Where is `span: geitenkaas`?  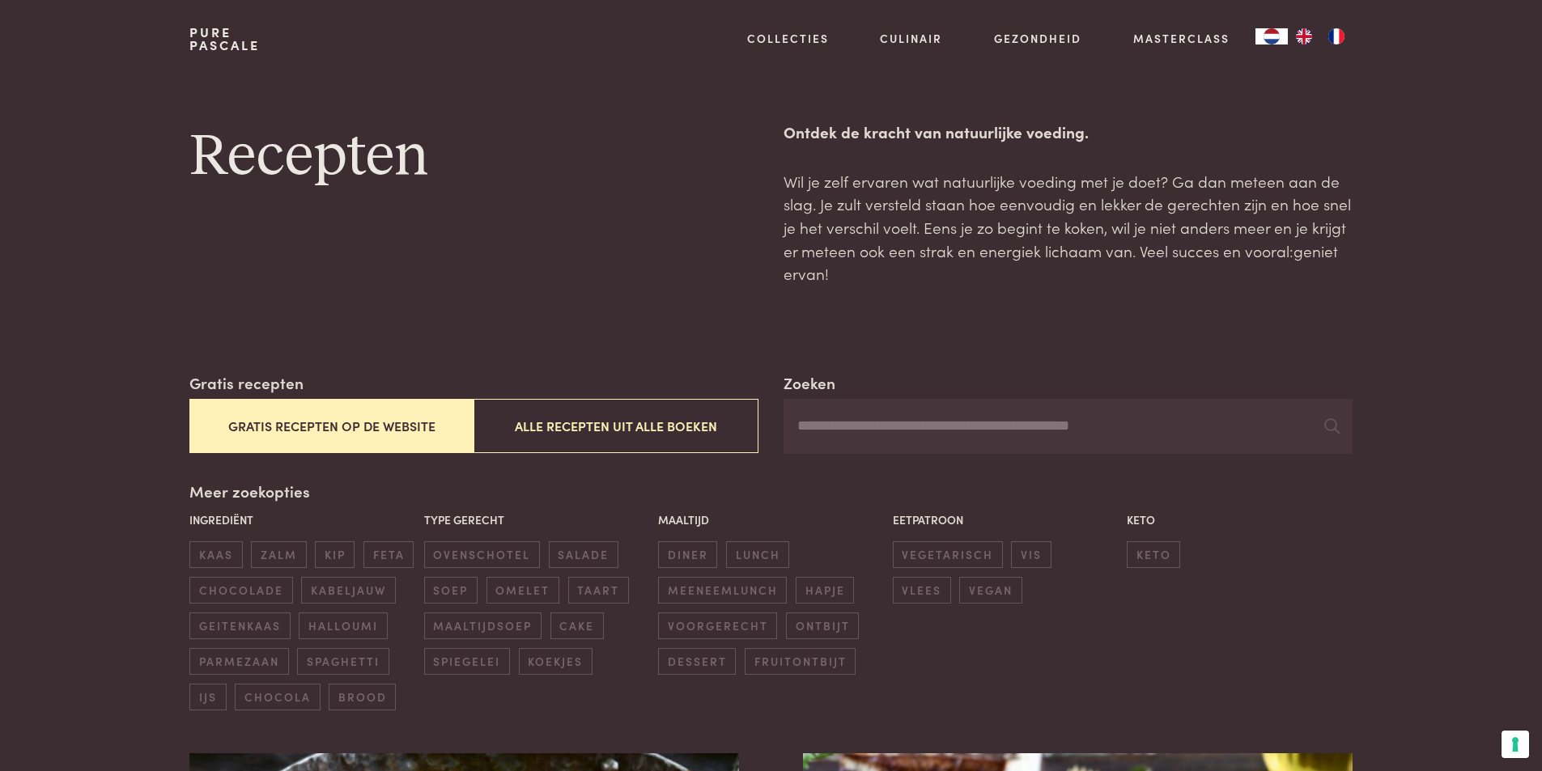 span: geitenkaas is located at coordinates (240, 626).